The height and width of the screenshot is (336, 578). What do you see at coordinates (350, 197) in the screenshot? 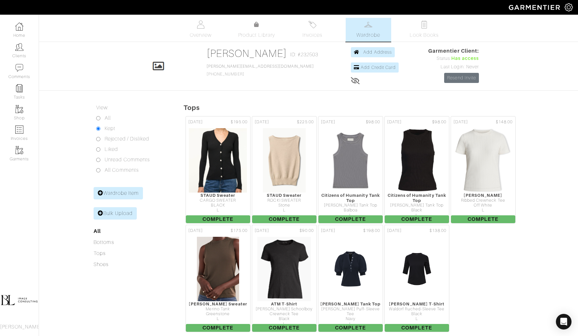
I see `div: Citizens of Humanity Tank Top` at bounding box center [350, 197].